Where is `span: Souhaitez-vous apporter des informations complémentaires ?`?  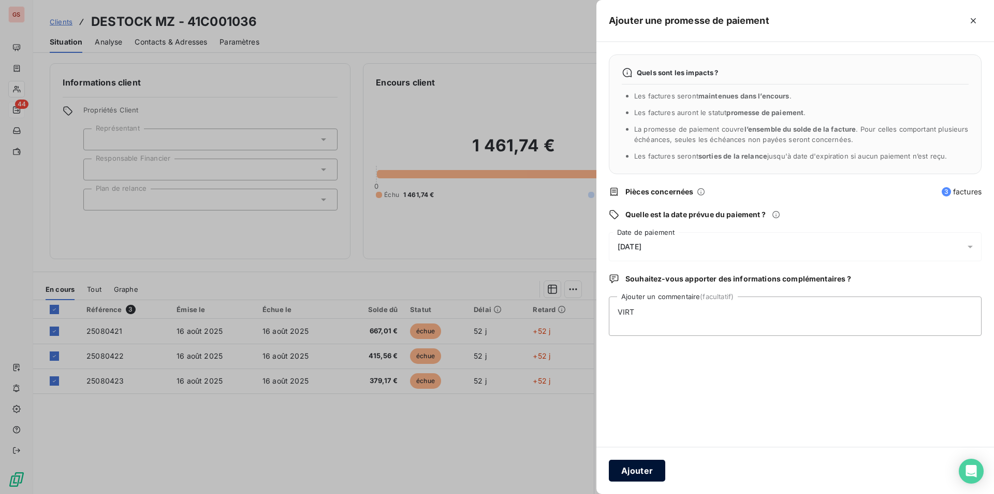 span: Souhaitez-vous apporter des informations complémentaires ? is located at coordinates (739, 279).